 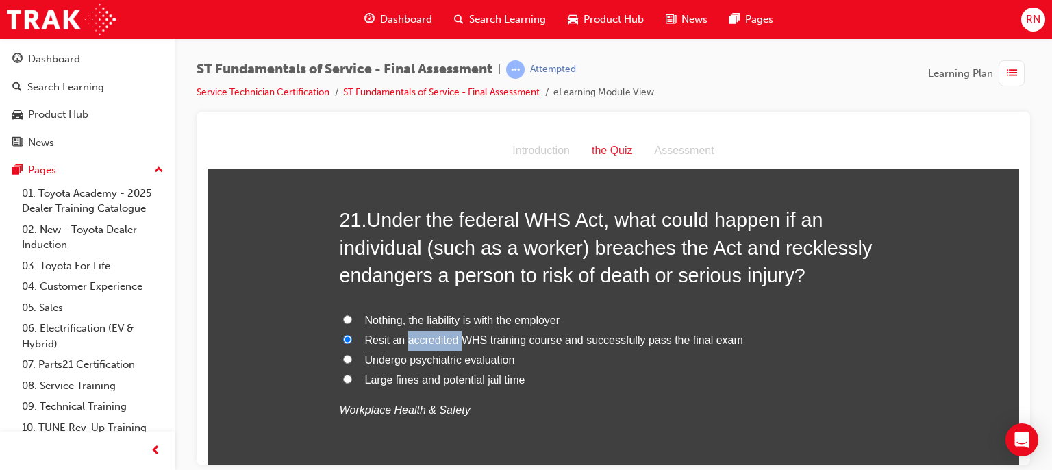 What do you see at coordinates (87, 170) in the screenshot?
I see `button: Pages` at bounding box center [87, 170].